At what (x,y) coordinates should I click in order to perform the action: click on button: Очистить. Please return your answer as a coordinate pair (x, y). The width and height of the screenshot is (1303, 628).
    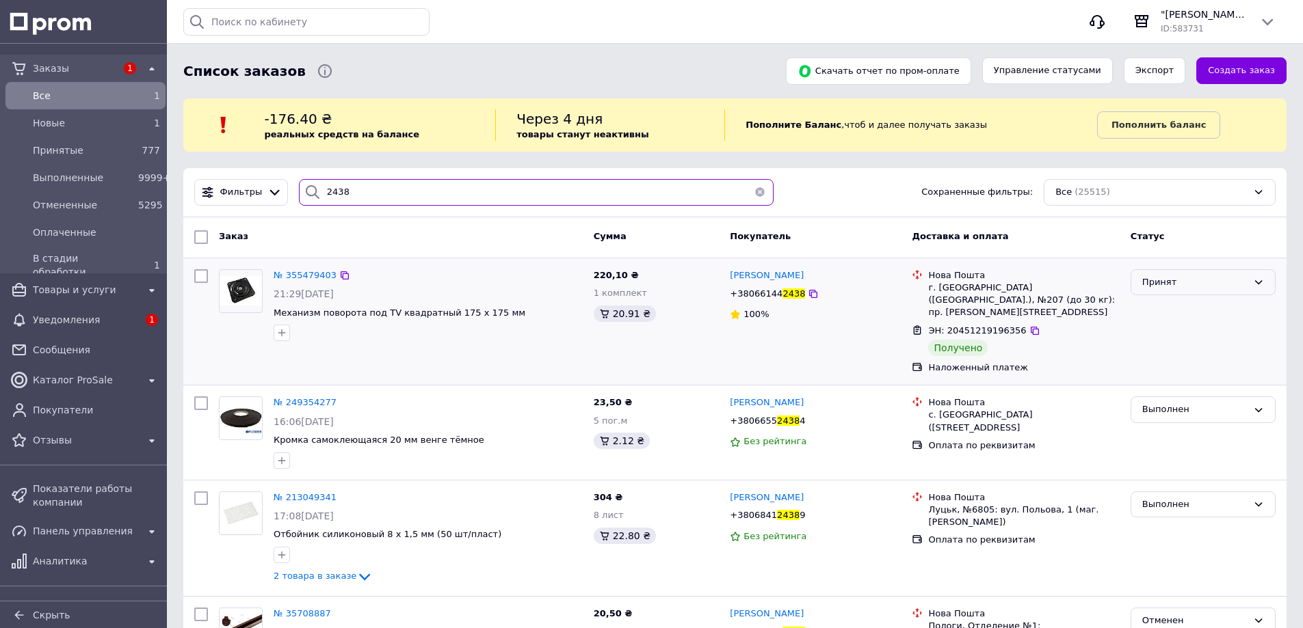
    Looking at the image, I should click on (760, 192).